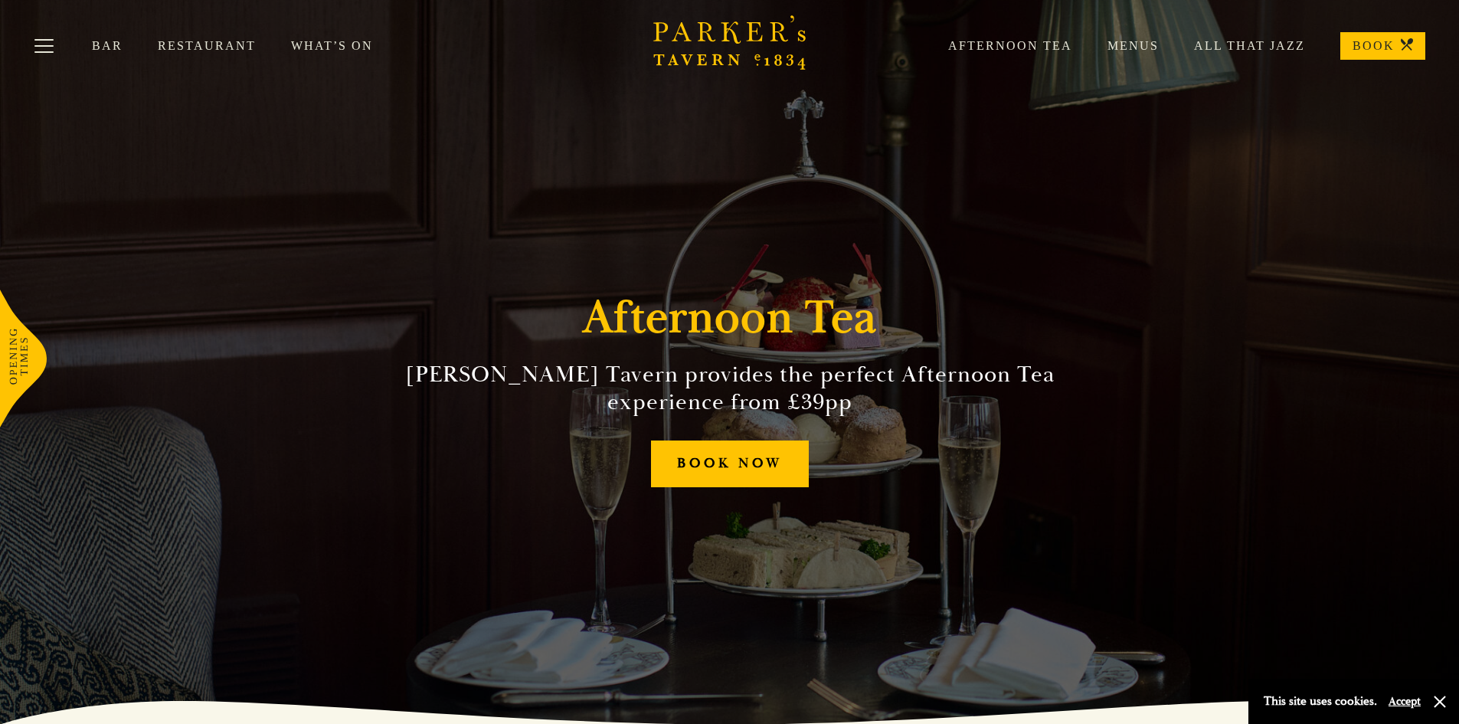 This screenshot has width=1459, height=724. What do you see at coordinates (1321, 701) in the screenshot?
I see `p: This site uses cookies.` at bounding box center [1321, 701].